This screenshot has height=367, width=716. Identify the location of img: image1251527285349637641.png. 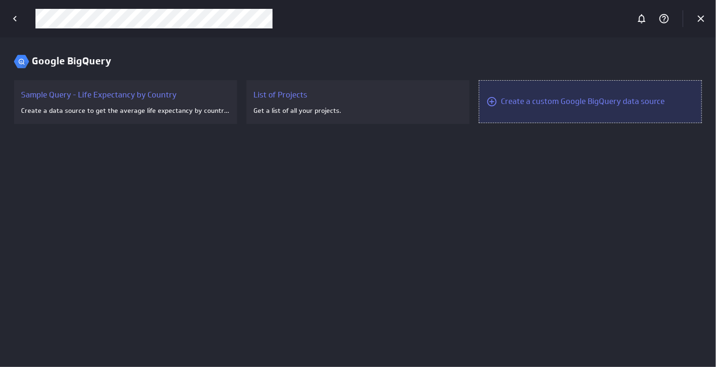
(21, 62).